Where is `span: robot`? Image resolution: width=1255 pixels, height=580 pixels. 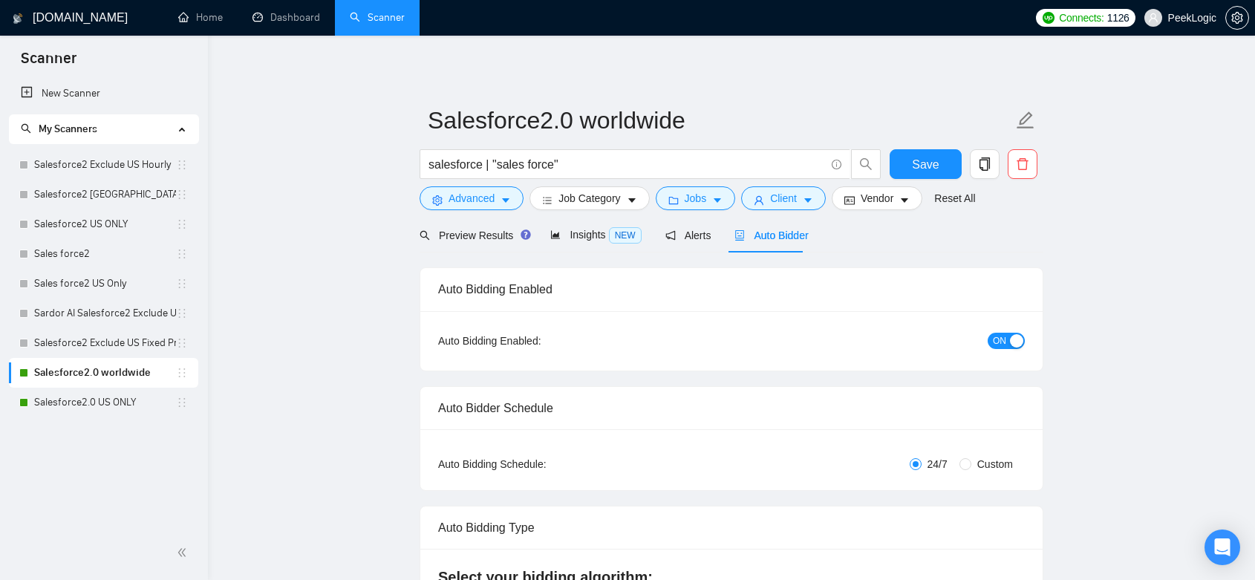
span: robot is located at coordinates (740, 235).